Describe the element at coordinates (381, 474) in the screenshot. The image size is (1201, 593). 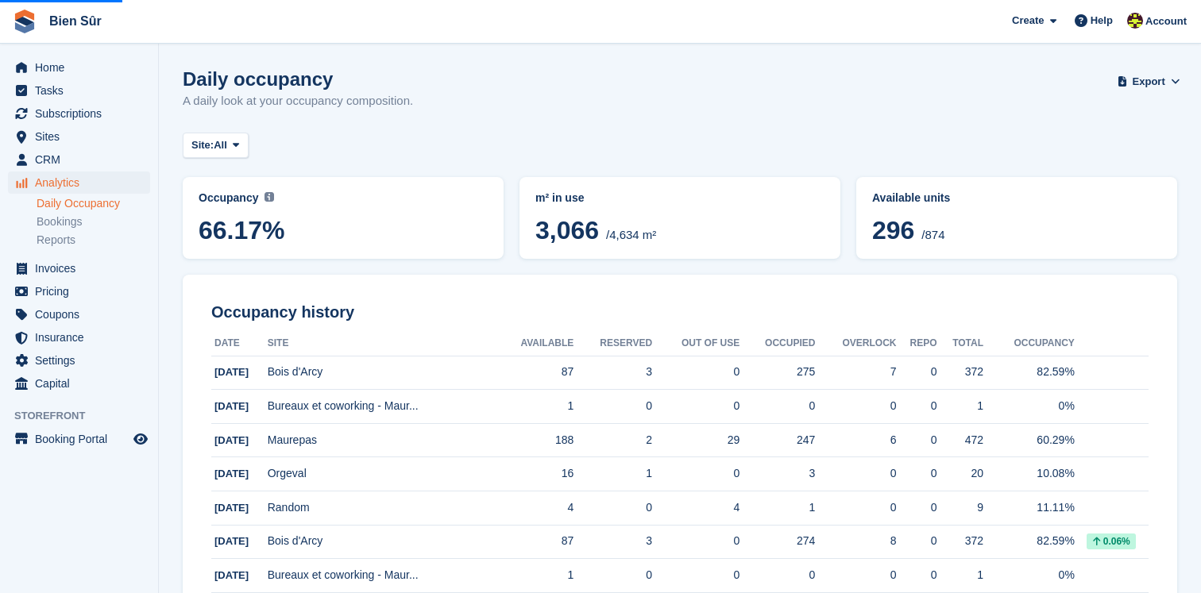
I see `td: Orgeval` at that location.